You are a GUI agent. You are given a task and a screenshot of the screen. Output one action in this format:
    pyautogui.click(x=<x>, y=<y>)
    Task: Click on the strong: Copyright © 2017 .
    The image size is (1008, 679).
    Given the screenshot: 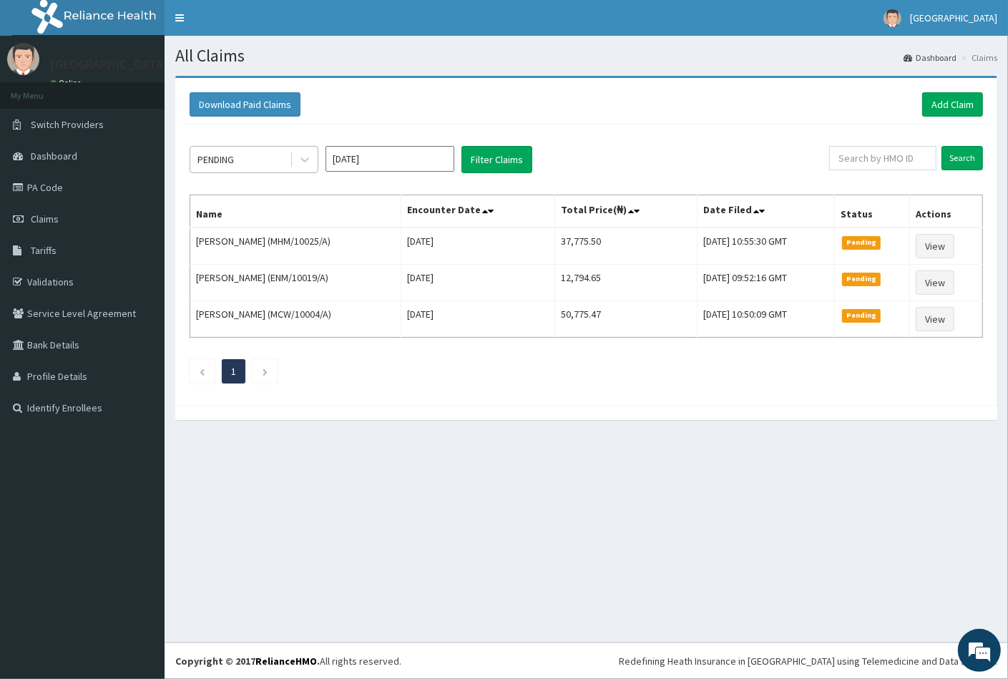 What is the action you would take?
    pyautogui.click(x=248, y=661)
    